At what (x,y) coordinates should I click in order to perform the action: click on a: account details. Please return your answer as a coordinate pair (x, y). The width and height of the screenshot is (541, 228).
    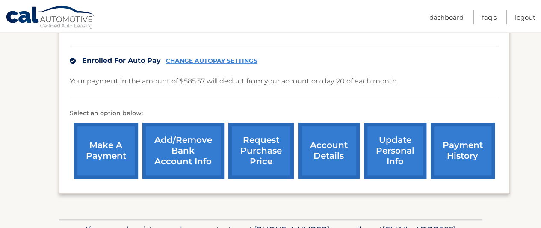
    Looking at the image, I should click on (329, 151).